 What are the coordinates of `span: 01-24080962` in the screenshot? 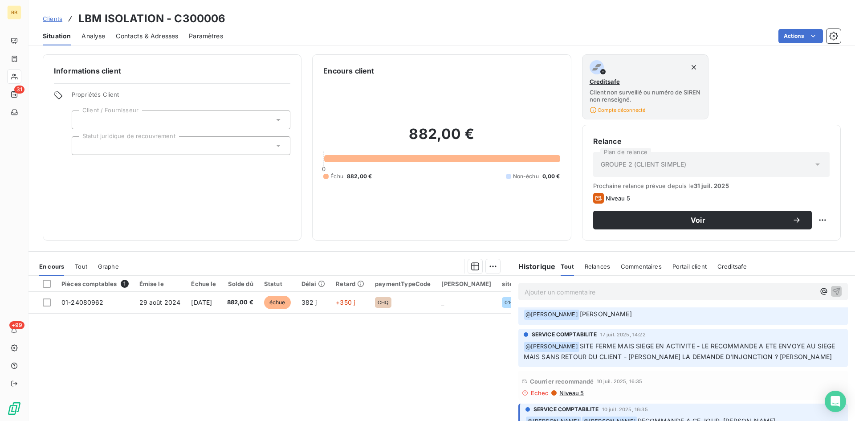 It's located at (82, 302).